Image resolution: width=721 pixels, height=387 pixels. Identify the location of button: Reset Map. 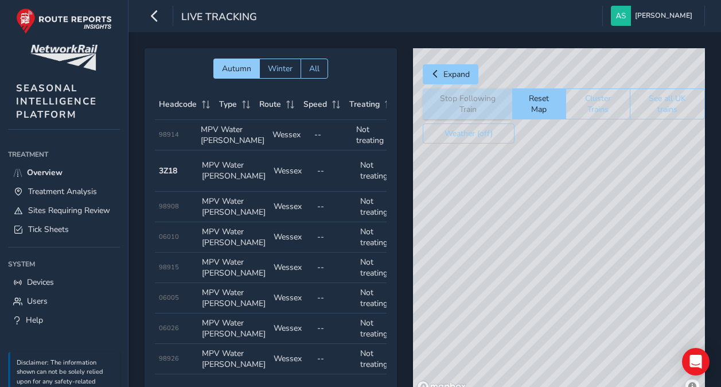
(539, 104).